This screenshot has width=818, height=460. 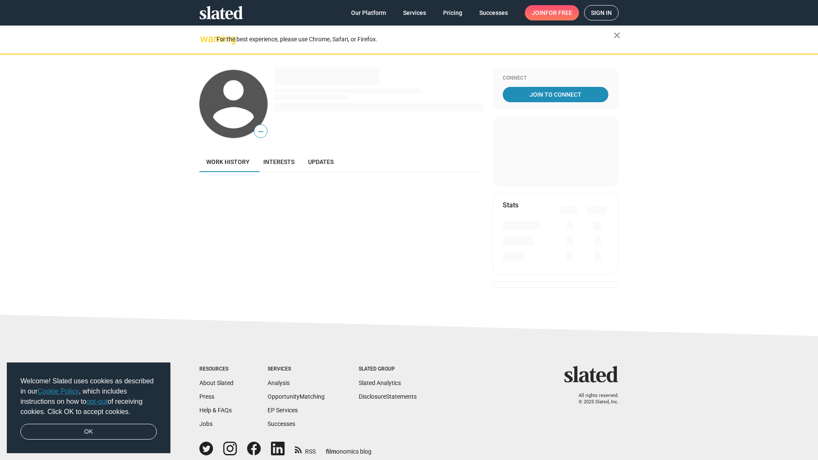 What do you see at coordinates (415, 39) in the screenshot?
I see `div: For the best experience, please use Chrome, Safari, or Firefox.` at bounding box center [415, 39].